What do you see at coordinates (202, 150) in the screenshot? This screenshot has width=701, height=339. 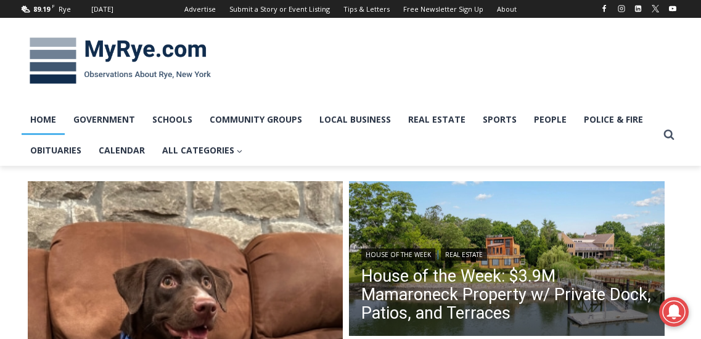 I see `a: All Categories` at bounding box center [202, 150].